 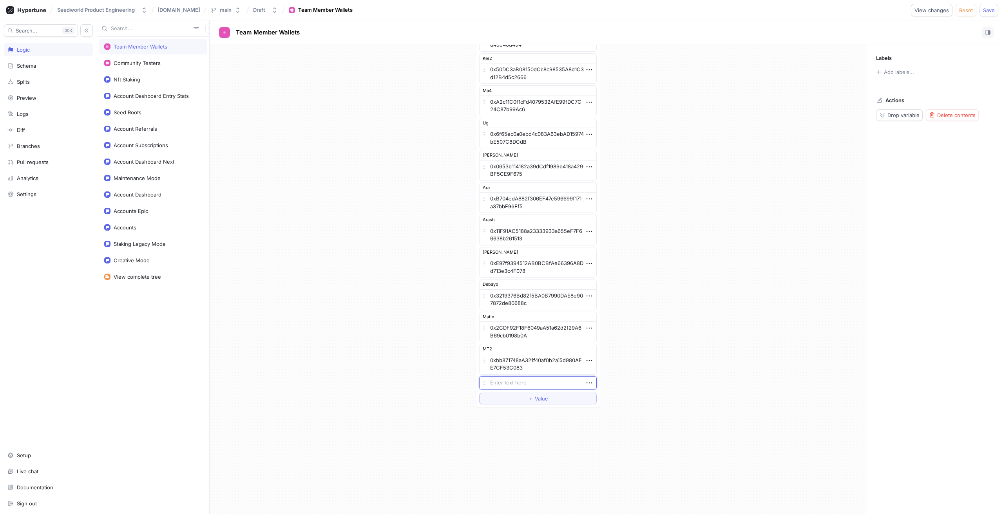 I want to click on button: Save, so click(x=989, y=10).